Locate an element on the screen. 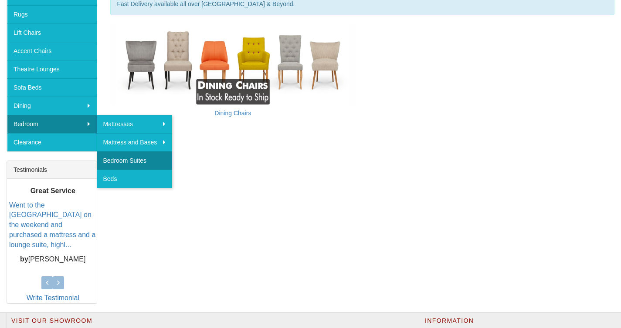  a: Accent Chairs is located at coordinates (52, 51).